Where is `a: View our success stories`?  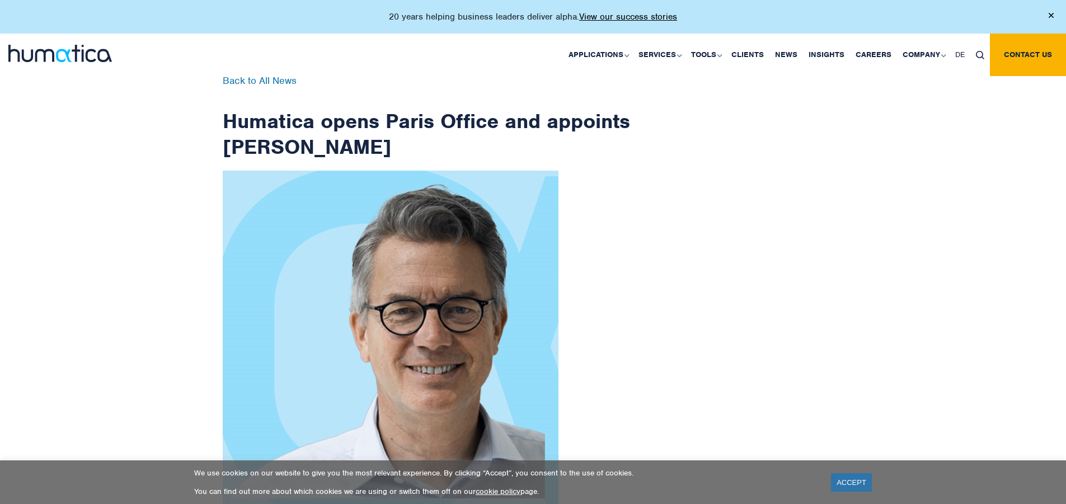
a: View our success stories is located at coordinates (628, 17).